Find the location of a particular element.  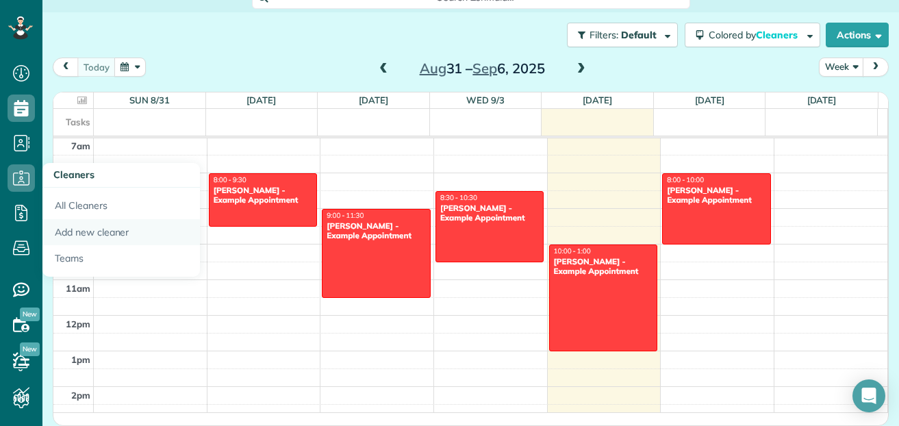

button: prev is located at coordinates (66, 66).